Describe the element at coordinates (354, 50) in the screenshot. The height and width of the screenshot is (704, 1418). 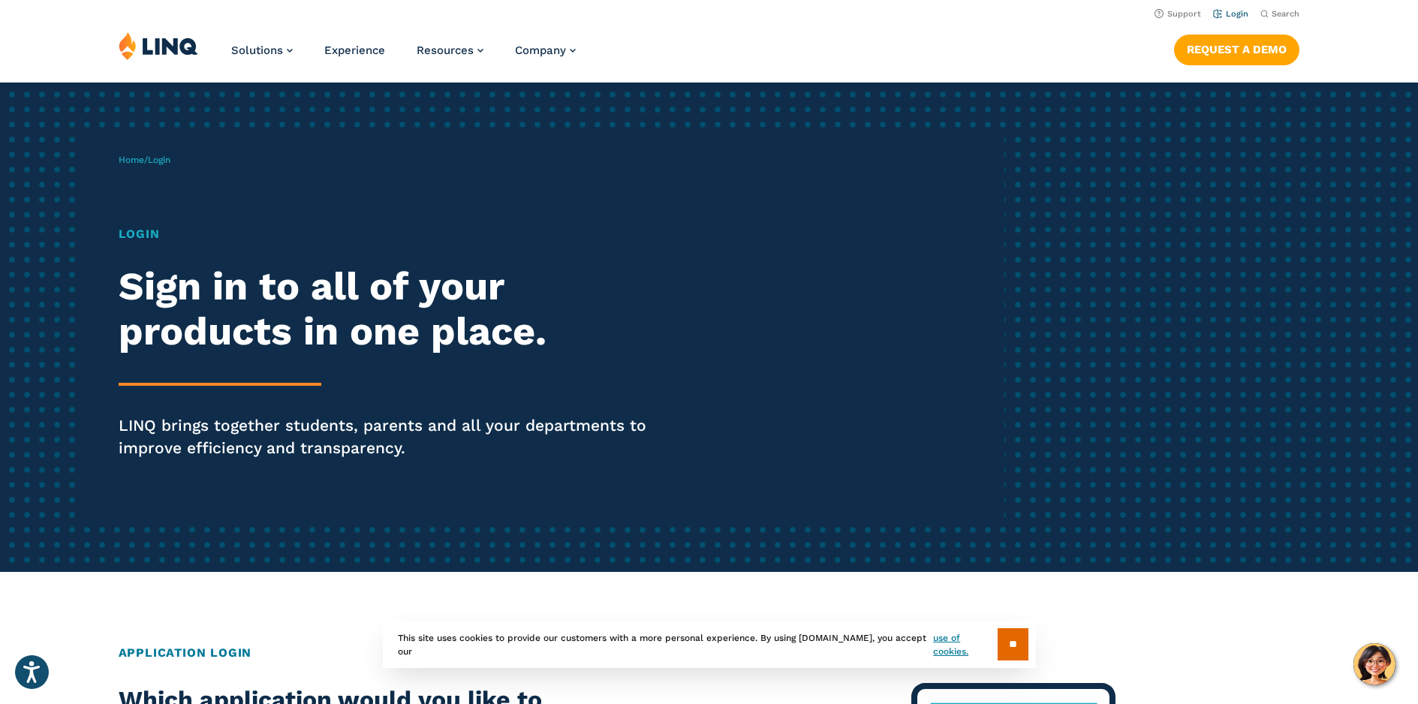
I see `span: Experience` at that location.